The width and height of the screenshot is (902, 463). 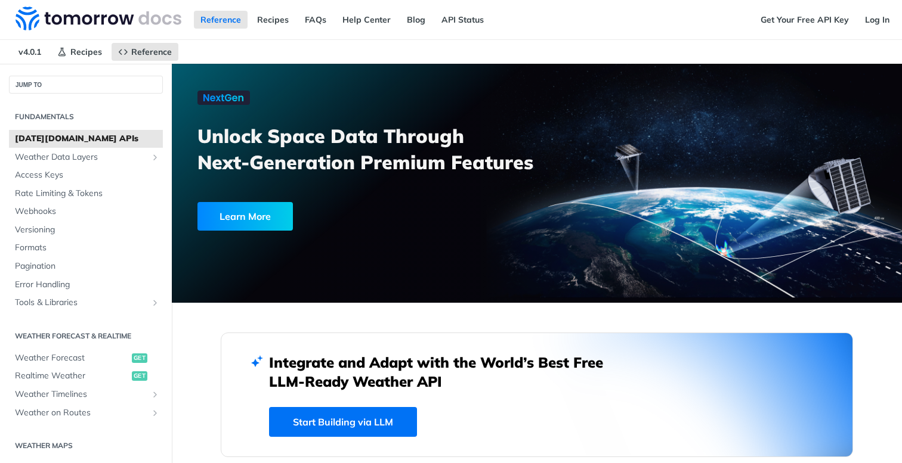 I want to click on span: Reference, so click(x=151, y=52).